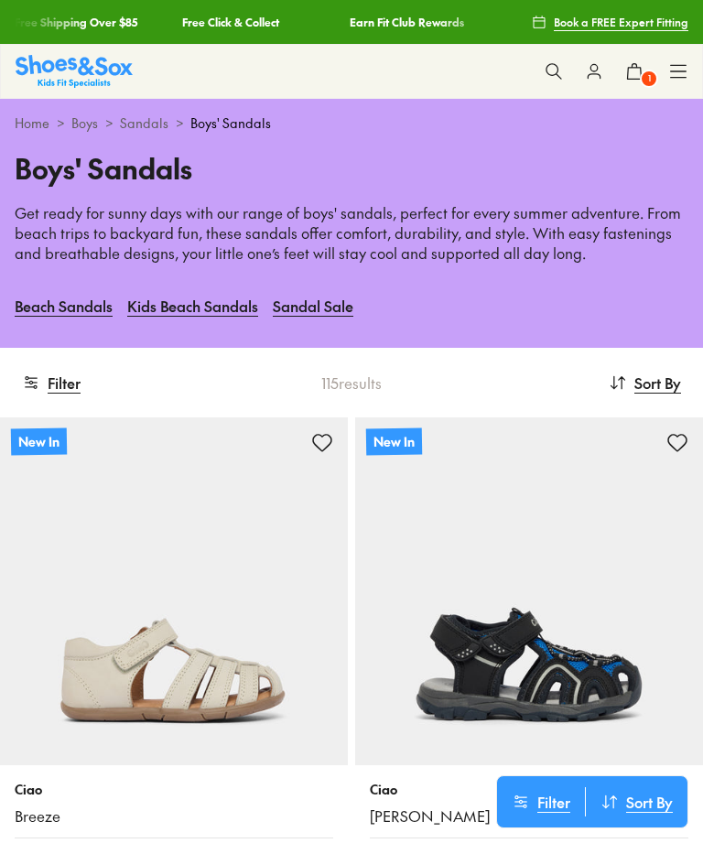 Image resolution: width=703 pixels, height=843 pixels. Describe the element at coordinates (74, 70) in the screenshot. I see `img: SNS_Logo_Responsive.svg` at that location.